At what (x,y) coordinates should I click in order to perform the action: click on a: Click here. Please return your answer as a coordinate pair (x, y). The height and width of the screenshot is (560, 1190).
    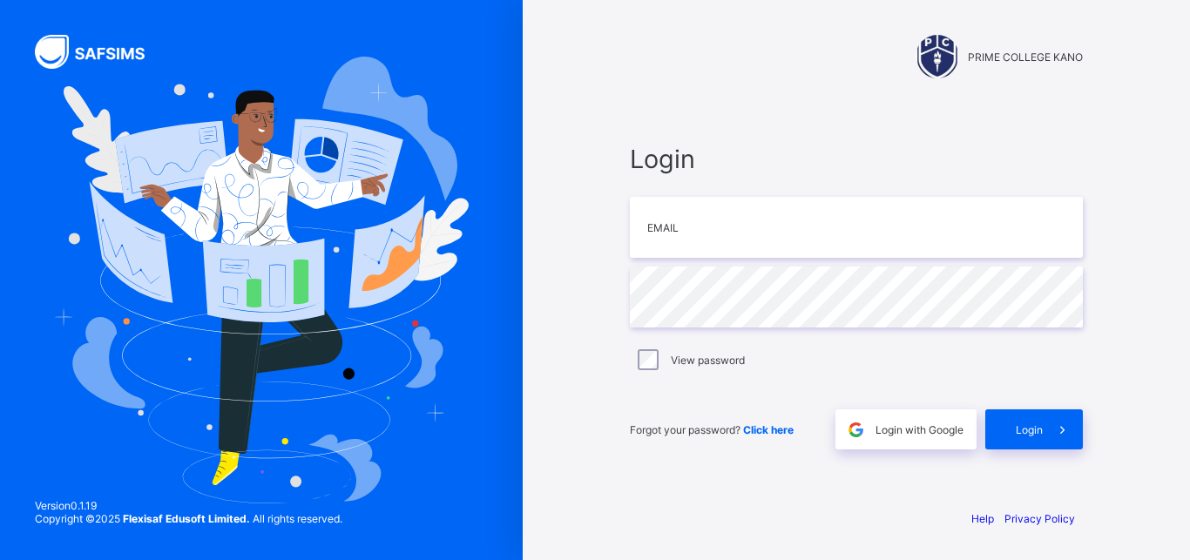
    Looking at the image, I should click on (768, 430).